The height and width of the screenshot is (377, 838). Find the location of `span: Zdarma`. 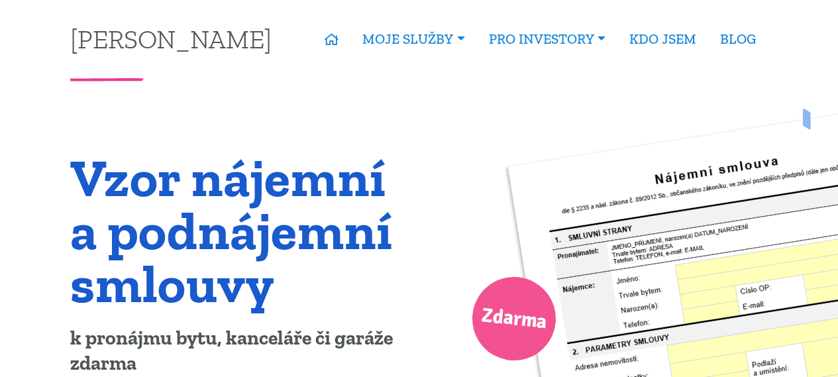

span: Zdarma is located at coordinates (514, 319).